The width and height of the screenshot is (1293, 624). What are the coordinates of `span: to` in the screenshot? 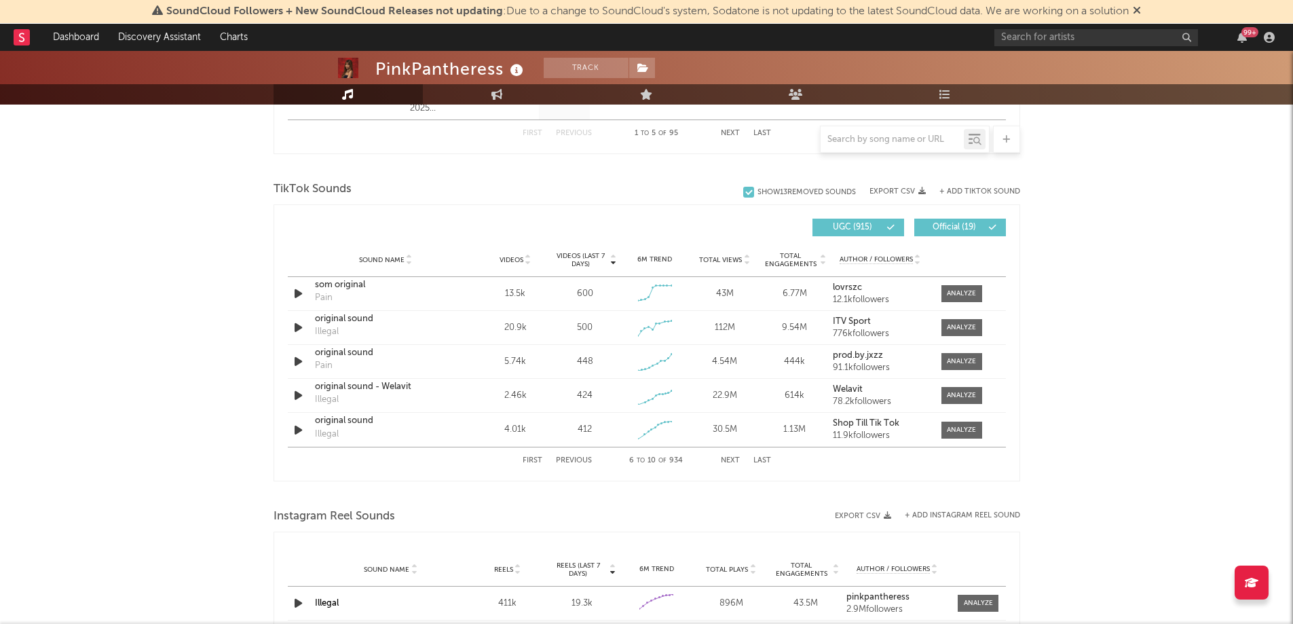 It's located at (641, 460).